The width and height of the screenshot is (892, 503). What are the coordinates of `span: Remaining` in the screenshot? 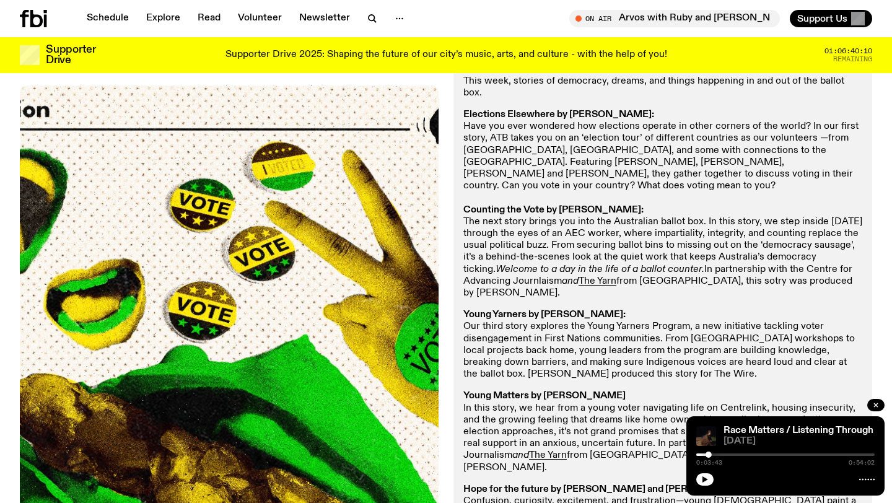 It's located at (852, 59).